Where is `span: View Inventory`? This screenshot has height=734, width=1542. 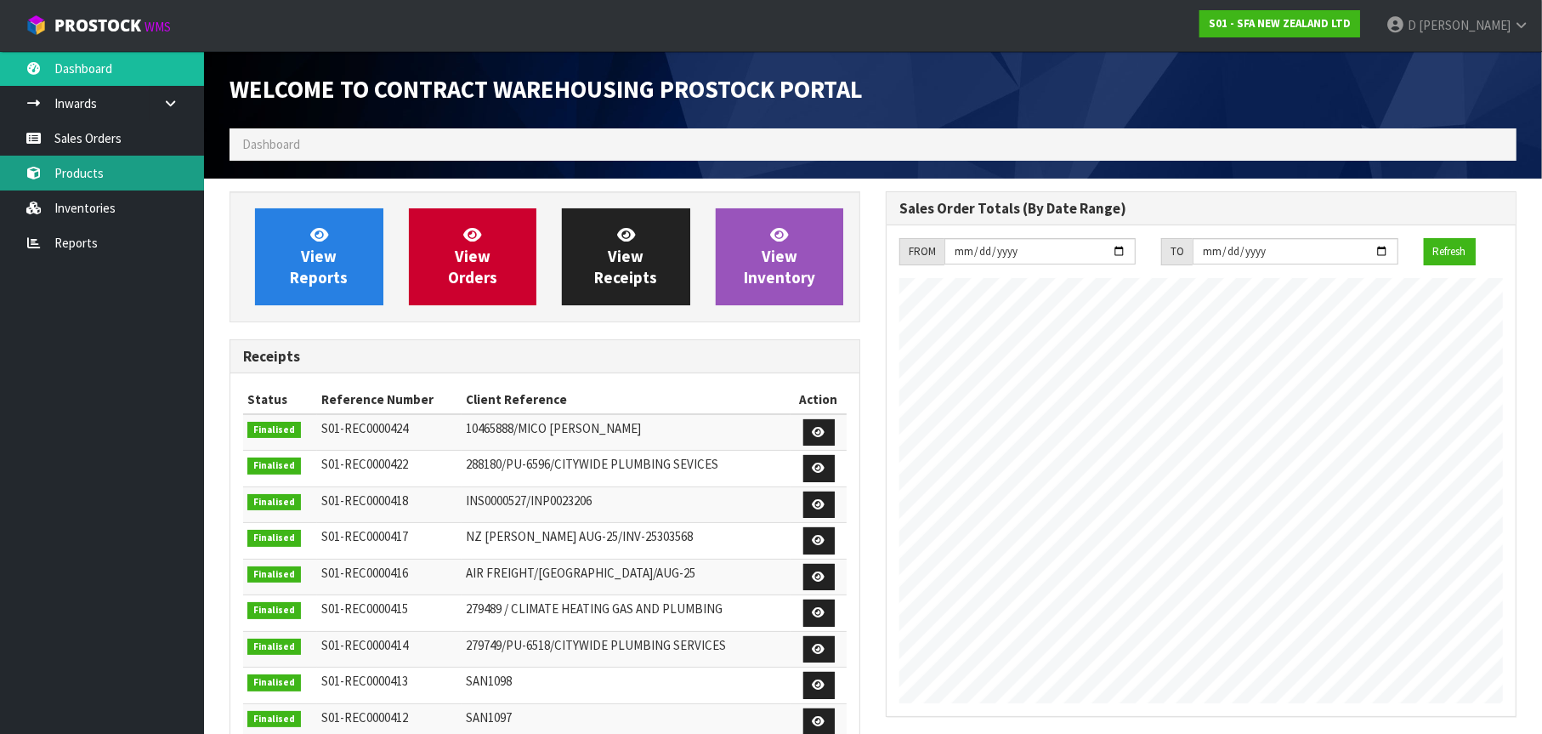 span: View Inventory is located at coordinates (780, 256).